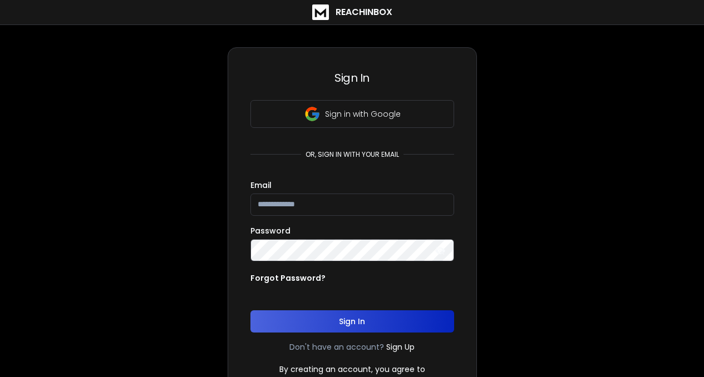  Describe the element at coordinates (364, 12) in the screenshot. I see `h1: ReachInbox` at that location.